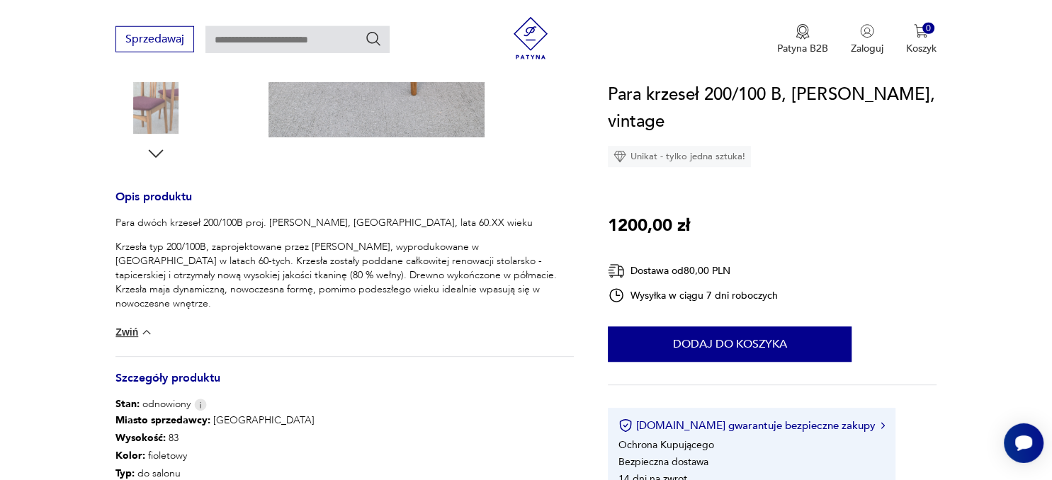  I want to click on p: Koszyk, so click(921, 48).